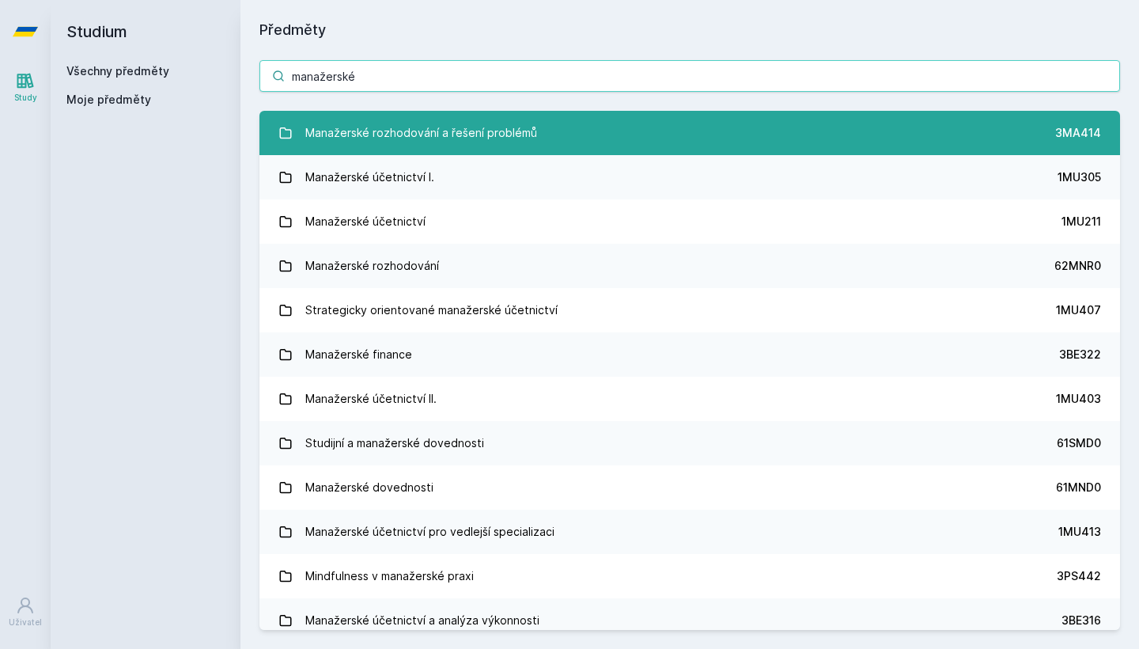 This screenshot has width=1139, height=649. I want to click on a: Mindfulness v manažerské praxi 3PS442, so click(690, 576).